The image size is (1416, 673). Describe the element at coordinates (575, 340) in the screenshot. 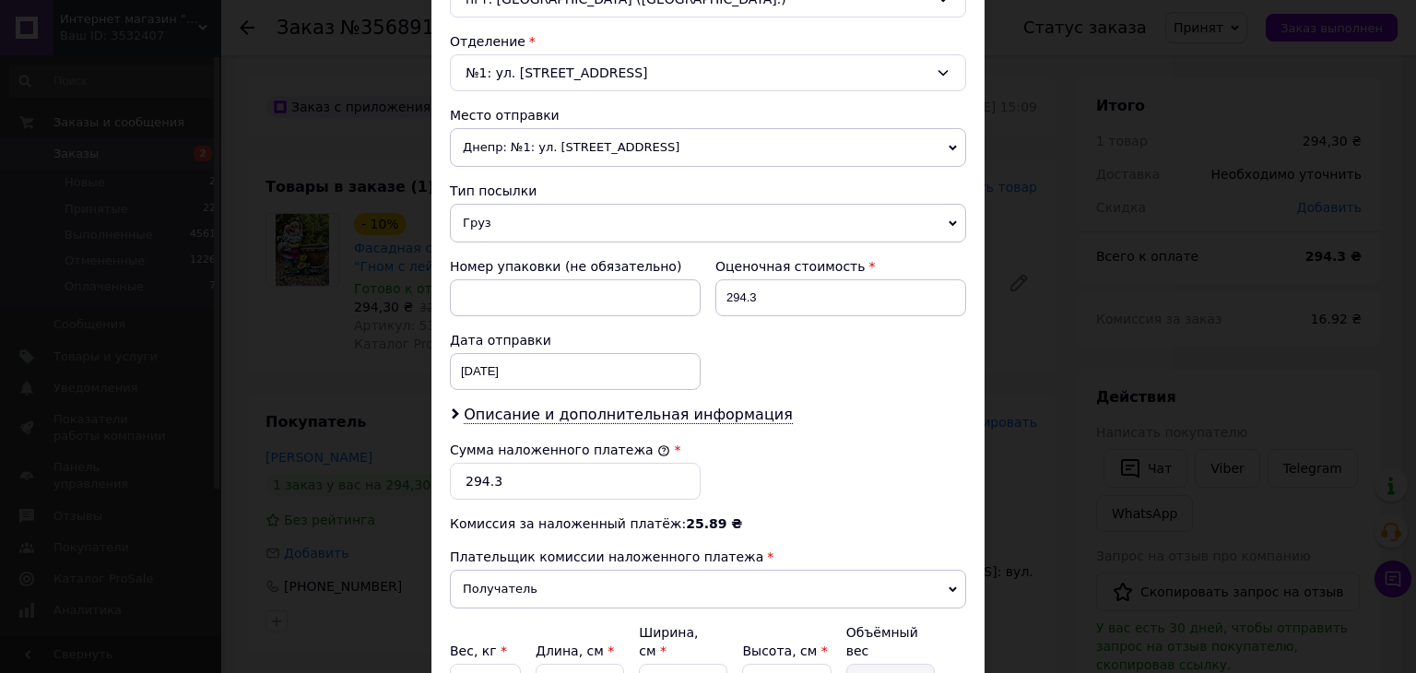

I see `div: Дата отправки` at that location.